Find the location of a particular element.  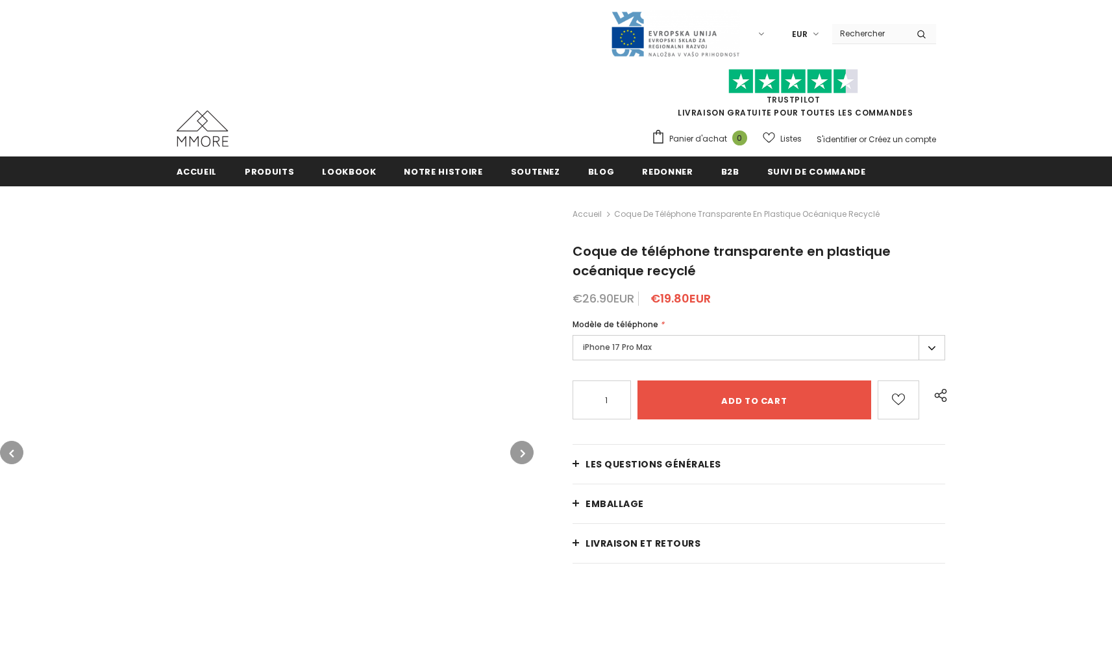

span: Suivi de commande is located at coordinates (816, 171).